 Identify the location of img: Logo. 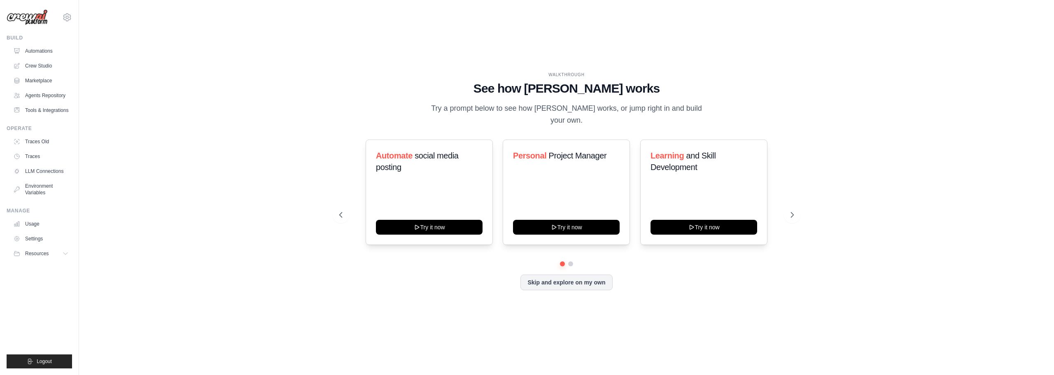
(27, 17).